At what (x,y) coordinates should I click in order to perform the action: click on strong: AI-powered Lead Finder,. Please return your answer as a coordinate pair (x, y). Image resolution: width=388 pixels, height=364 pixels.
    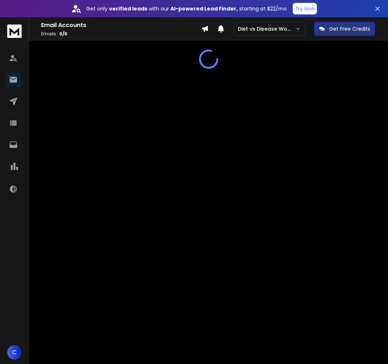
    Looking at the image, I should click on (204, 9).